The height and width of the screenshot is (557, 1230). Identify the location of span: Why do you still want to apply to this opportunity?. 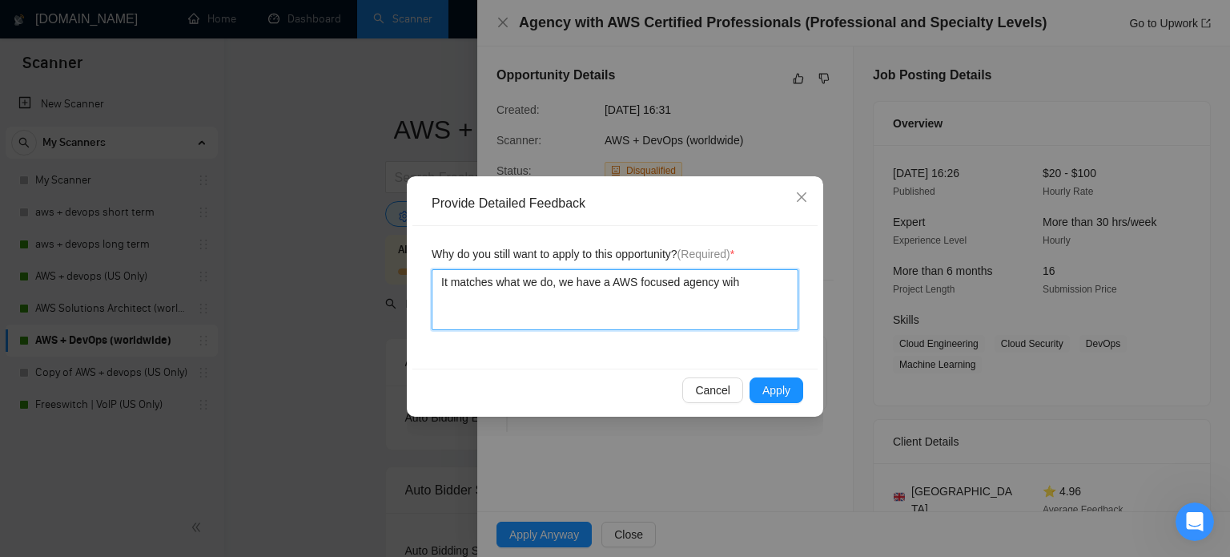
(583, 254).